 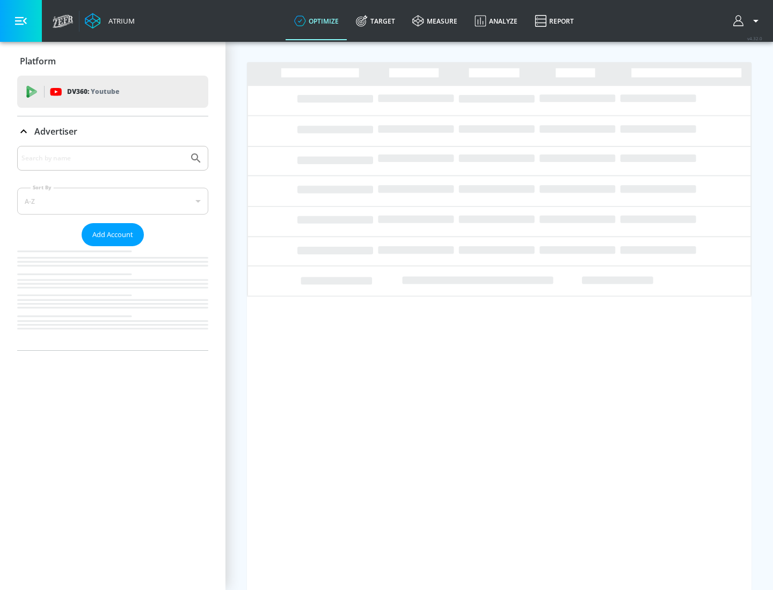 What do you see at coordinates (113, 92) in the screenshot?
I see `div: DV360: Youtube` at bounding box center [113, 92].